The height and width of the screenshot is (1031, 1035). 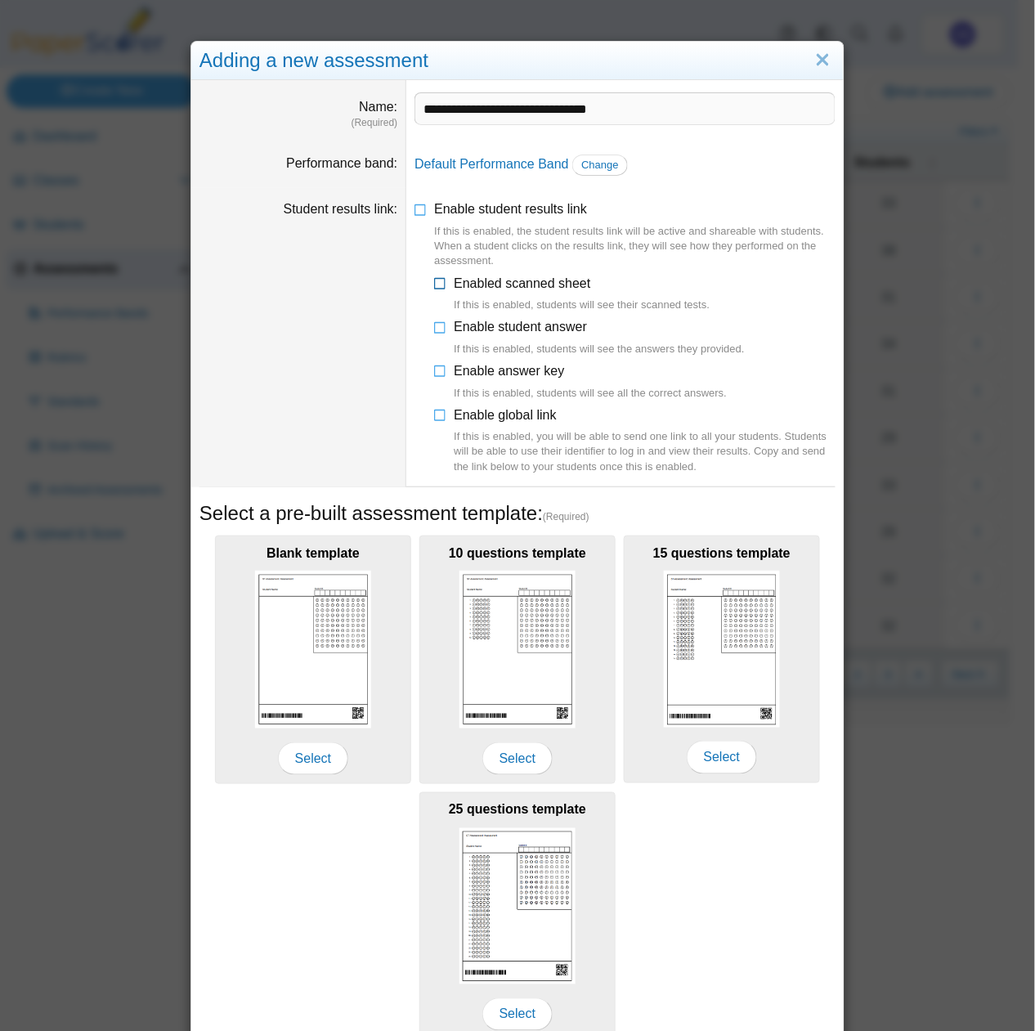 What do you see at coordinates (822, 61) in the screenshot?
I see `a: Close` at bounding box center [822, 61].